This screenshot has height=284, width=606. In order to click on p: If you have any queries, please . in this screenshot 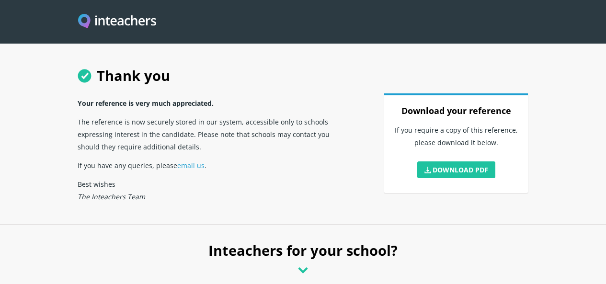, I will do `click(207, 165)`.